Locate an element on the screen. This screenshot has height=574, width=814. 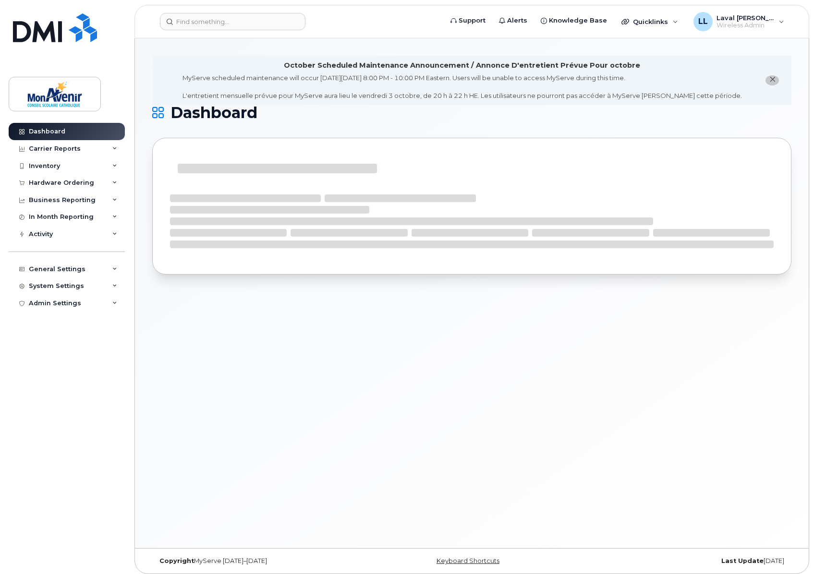
strong: Copyright is located at coordinates (177, 561).